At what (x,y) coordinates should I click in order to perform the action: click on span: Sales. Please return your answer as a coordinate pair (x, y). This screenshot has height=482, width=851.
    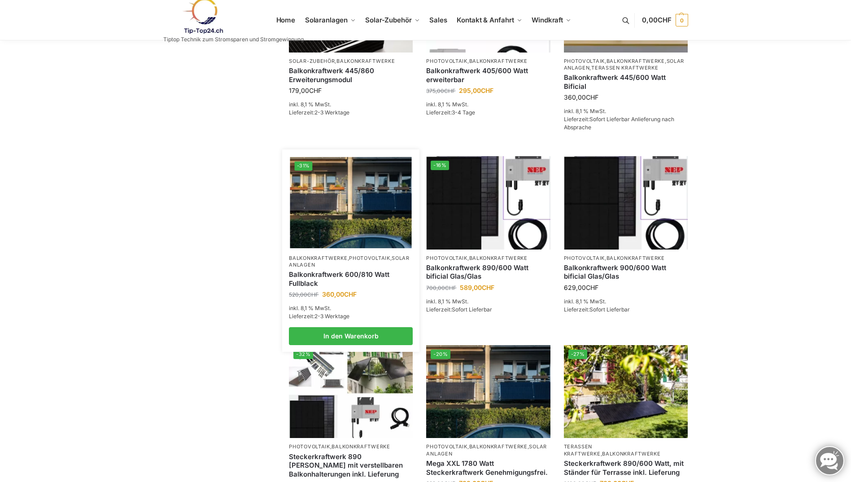
    Looking at the image, I should click on (438, 20).